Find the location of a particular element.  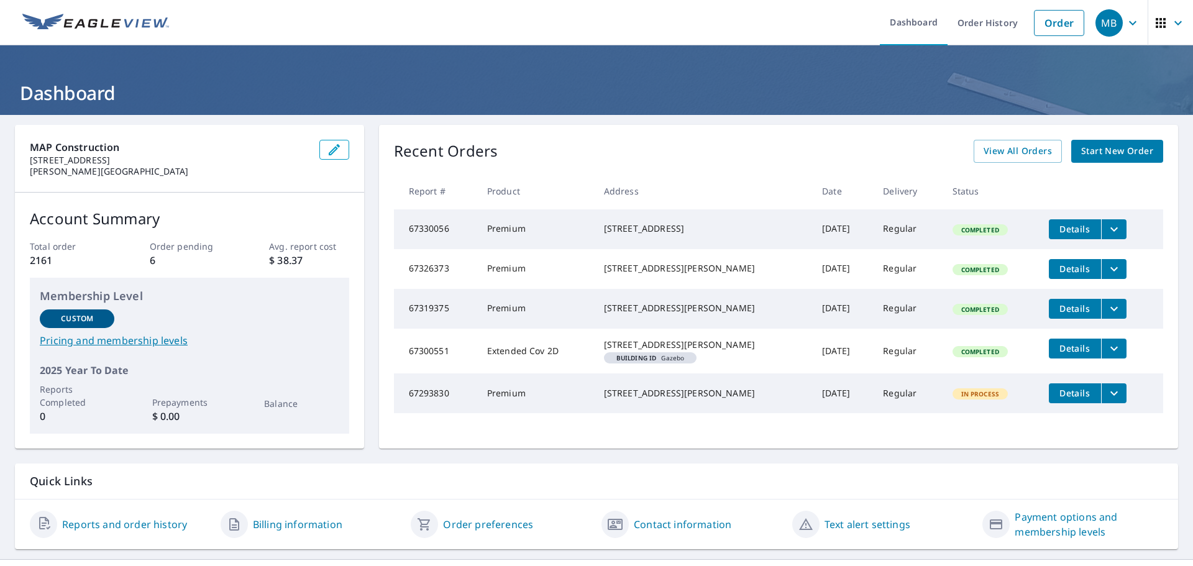

span: View All Orders is located at coordinates (1017, 151).